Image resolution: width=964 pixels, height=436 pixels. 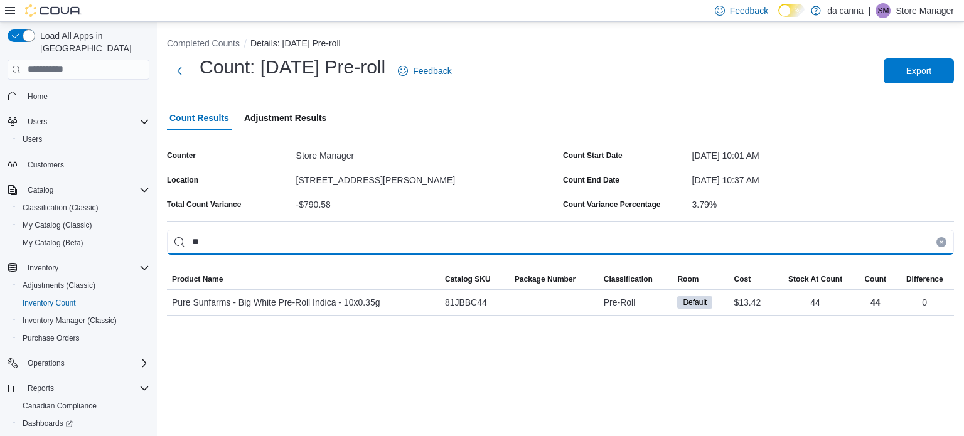 I want to click on a: Canadian Compliance, so click(x=60, y=406).